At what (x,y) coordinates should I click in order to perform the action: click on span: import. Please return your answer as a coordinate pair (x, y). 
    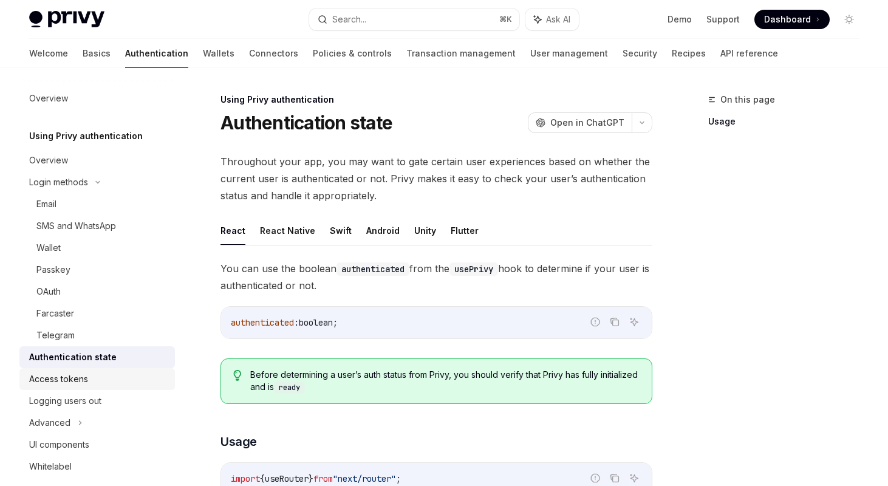
    Looking at the image, I should click on (245, 479).